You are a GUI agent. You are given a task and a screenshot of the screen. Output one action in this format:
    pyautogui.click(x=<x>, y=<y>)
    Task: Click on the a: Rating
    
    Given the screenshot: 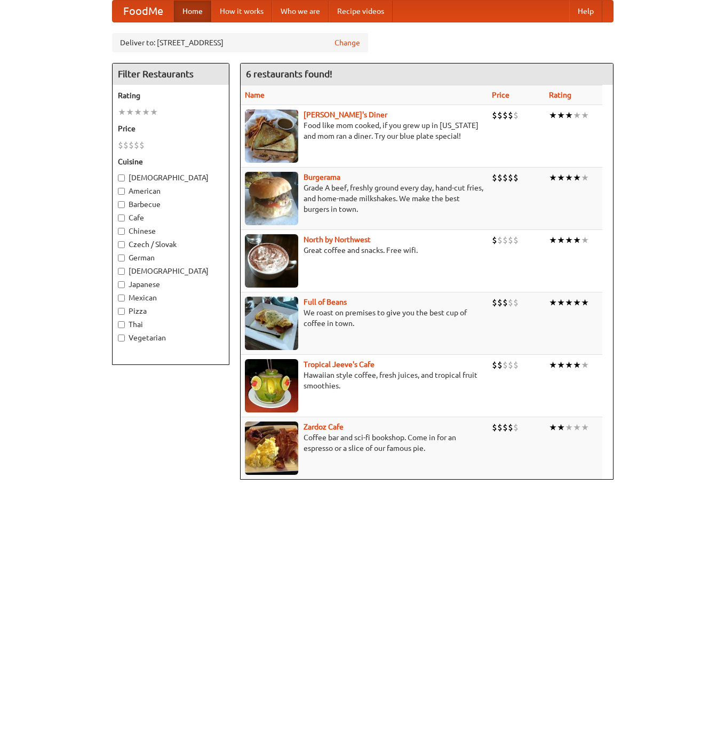 What is the action you would take?
    pyautogui.click(x=560, y=95)
    